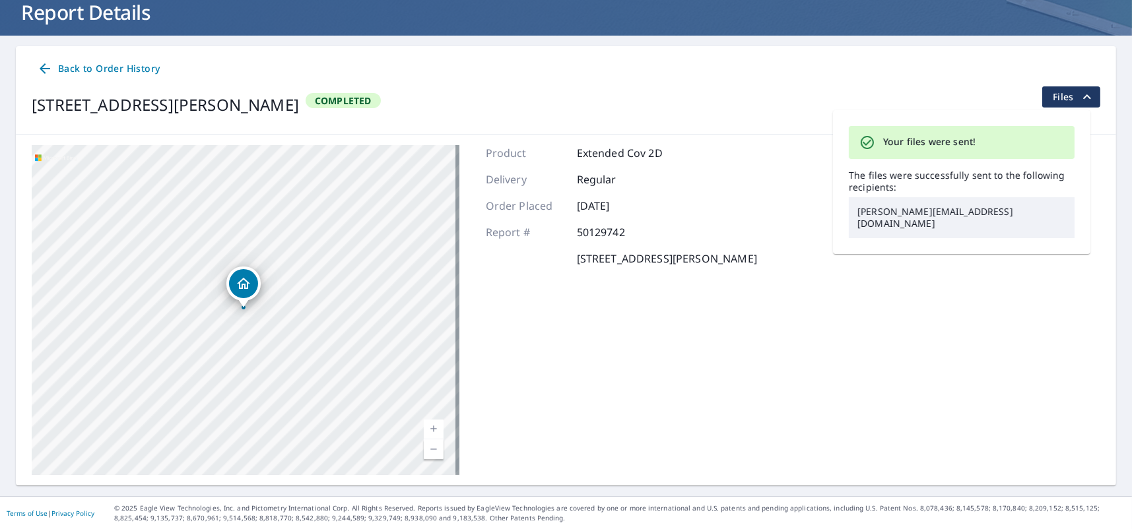 The image size is (1132, 529). I want to click on a: Terms of Use, so click(27, 513).